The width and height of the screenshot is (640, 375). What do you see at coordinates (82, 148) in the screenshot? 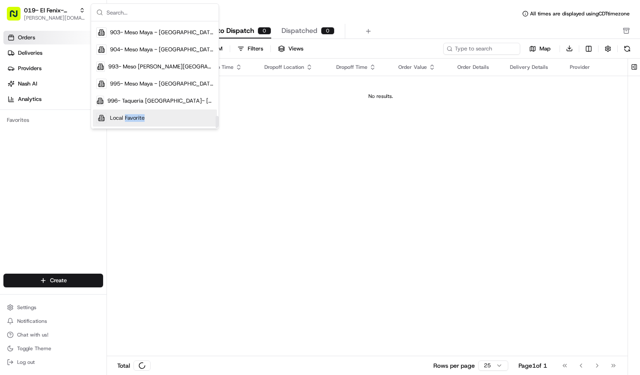
I see `a: Powered byPylon` at bounding box center [82, 148].